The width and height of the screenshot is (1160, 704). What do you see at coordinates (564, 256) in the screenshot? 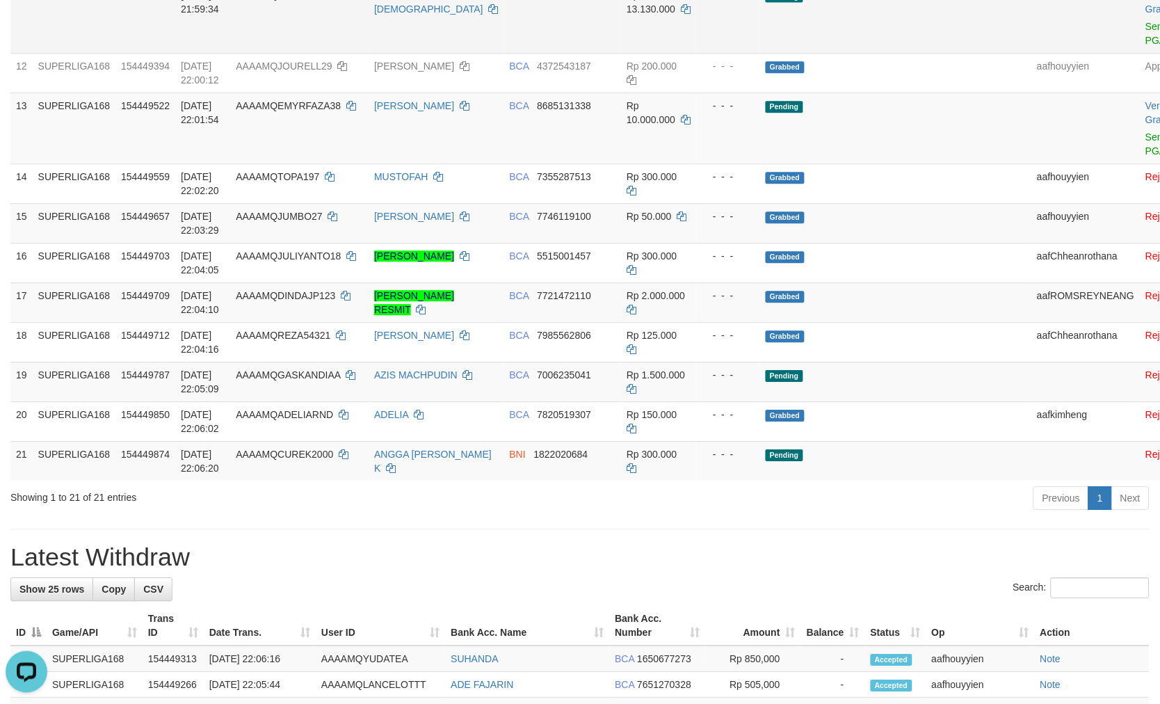
I see `span: Copy 5515001457 to clipboard` at bounding box center [564, 256].